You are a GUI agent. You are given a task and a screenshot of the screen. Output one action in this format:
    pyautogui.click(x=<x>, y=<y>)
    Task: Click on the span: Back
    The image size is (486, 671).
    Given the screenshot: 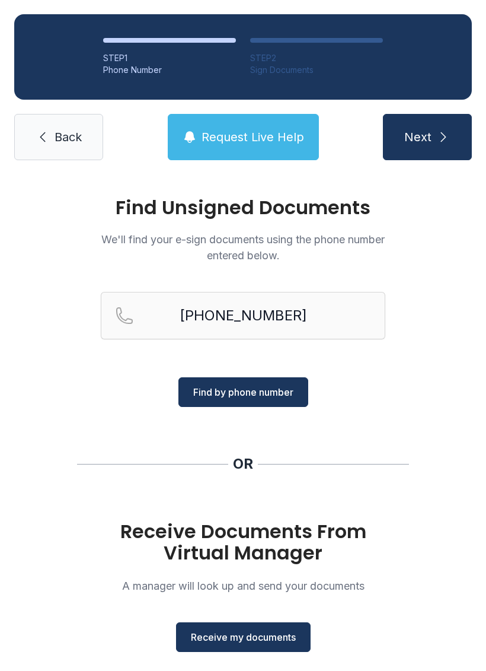 What is the action you would take?
    pyautogui.click(x=68, y=137)
    